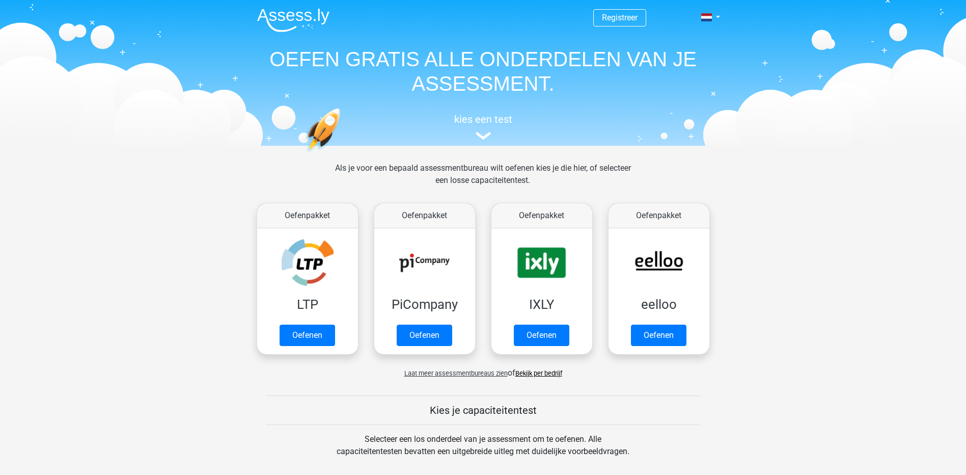 This screenshot has height=475, width=966. What do you see at coordinates (483, 126) in the screenshot?
I see `a: kies een test` at bounding box center [483, 126].